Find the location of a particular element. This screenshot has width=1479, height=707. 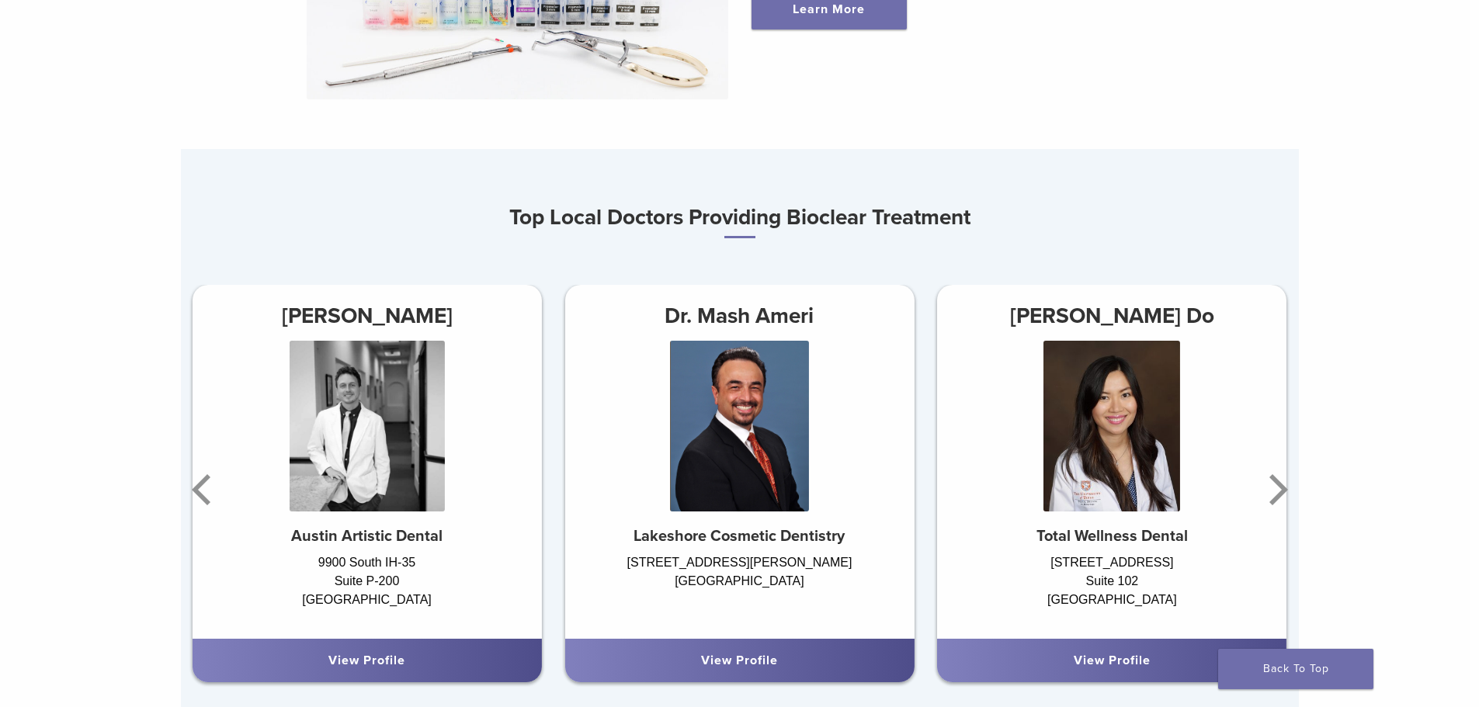

strong: Austin Artistic Dental is located at coordinates (366, 536).